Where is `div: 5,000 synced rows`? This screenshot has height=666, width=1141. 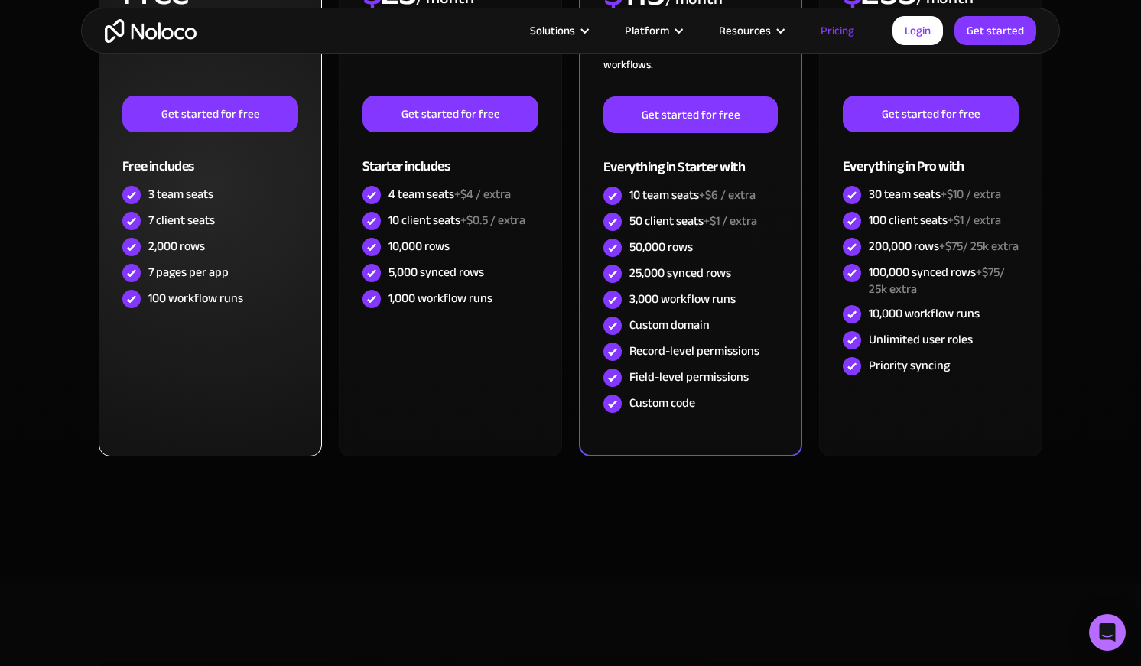 div: 5,000 synced rows is located at coordinates (436, 272).